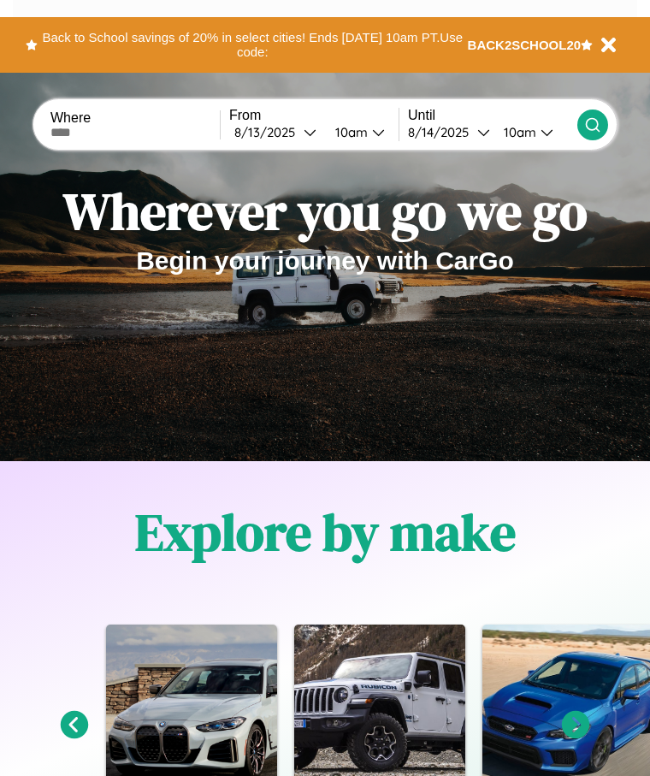 Image resolution: width=650 pixels, height=776 pixels. What do you see at coordinates (276, 132) in the screenshot?
I see `button: 8/13/2025` at bounding box center [276, 132].